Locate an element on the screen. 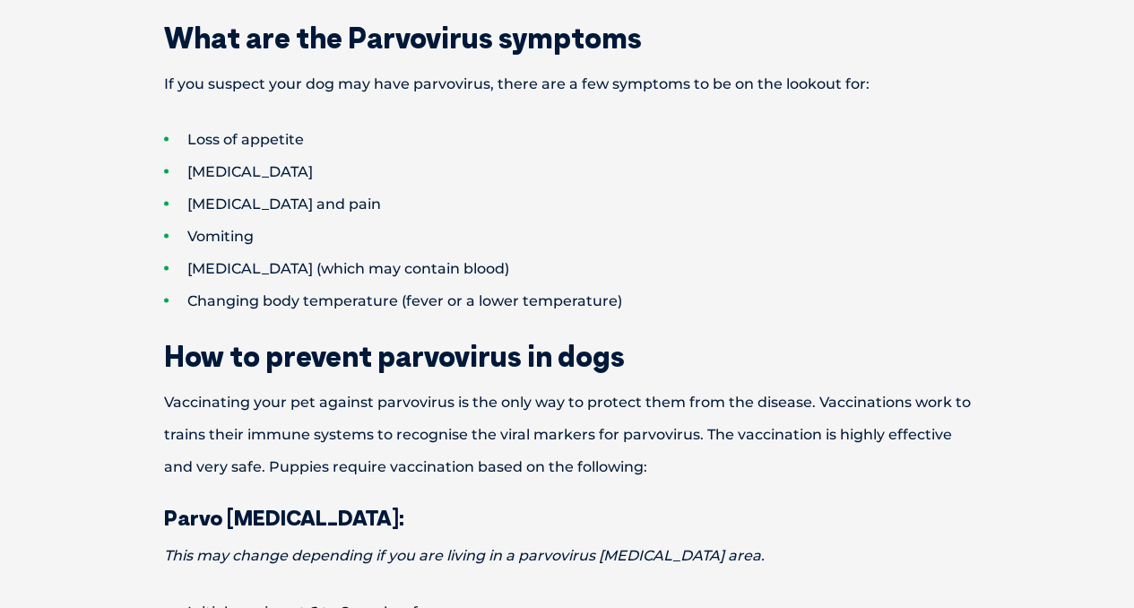 This screenshot has height=608, width=1134. li: Vomiting is located at coordinates (599, 237).